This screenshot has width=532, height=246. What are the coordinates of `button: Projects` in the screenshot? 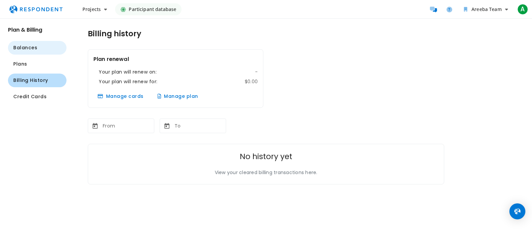 It's located at (95, 9).